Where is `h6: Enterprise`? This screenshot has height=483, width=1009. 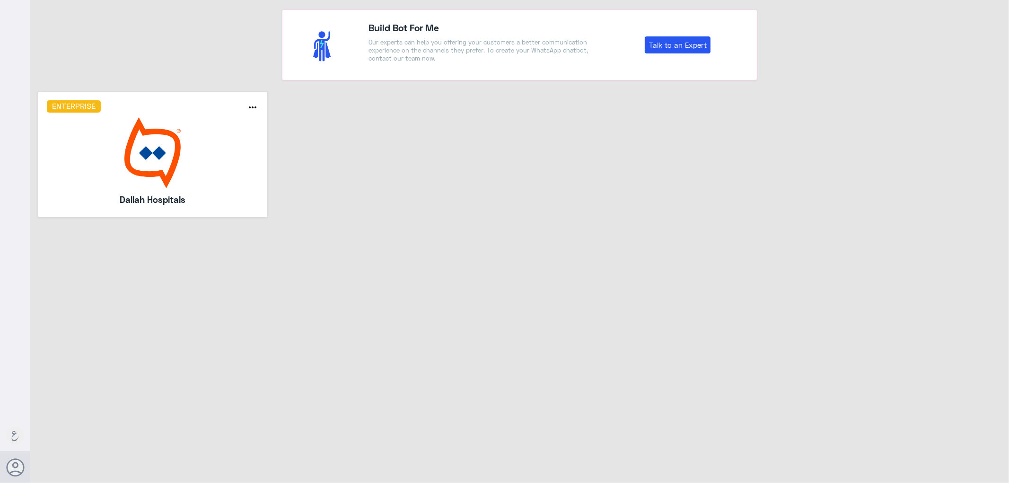
h6: Enterprise is located at coordinates (74, 106).